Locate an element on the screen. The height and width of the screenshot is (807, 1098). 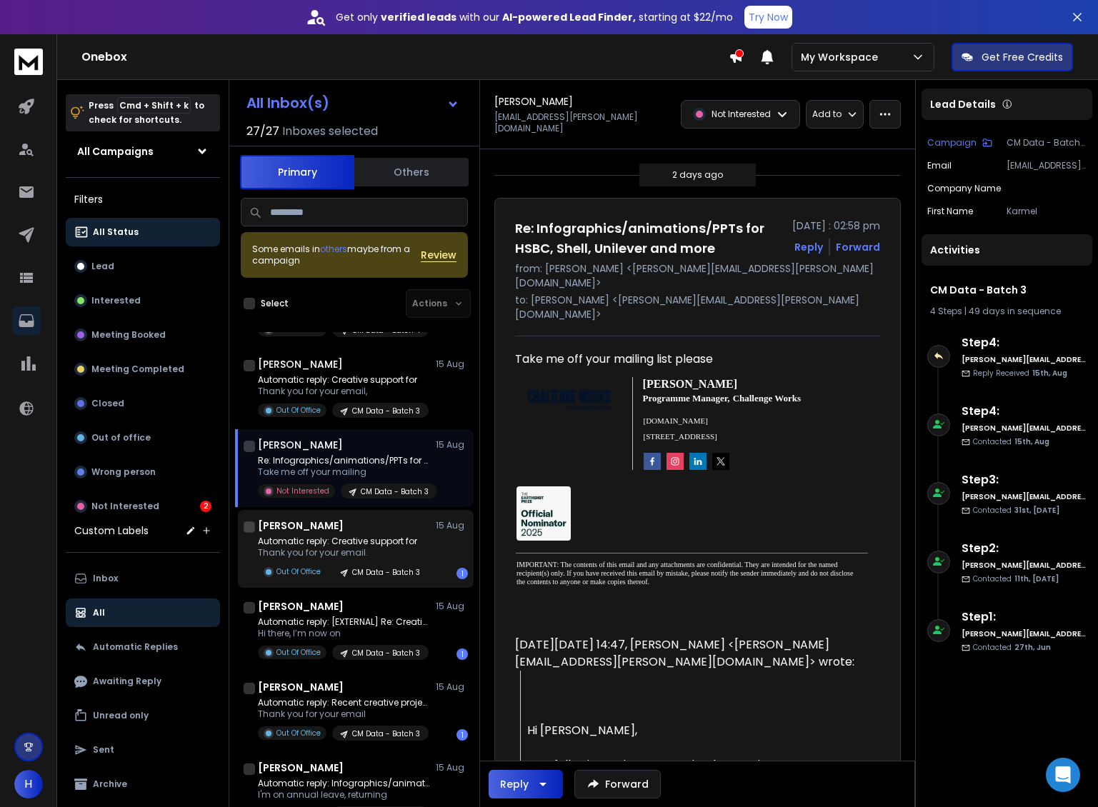
p: Awaiting Reply is located at coordinates (127, 682).